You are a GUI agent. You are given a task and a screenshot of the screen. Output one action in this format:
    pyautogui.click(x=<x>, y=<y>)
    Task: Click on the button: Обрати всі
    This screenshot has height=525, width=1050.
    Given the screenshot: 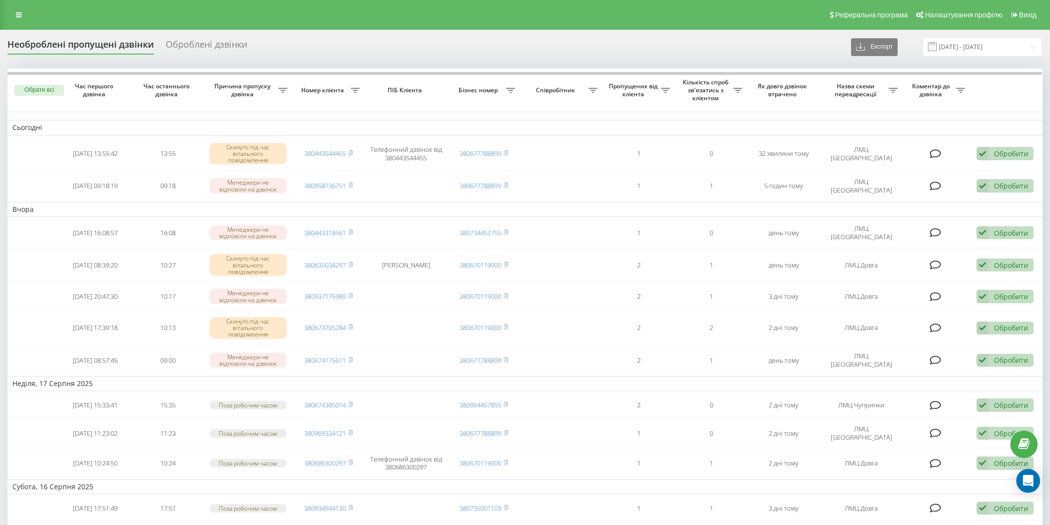 What is the action you would take?
    pyautogui.click(x=39, y=90)
    